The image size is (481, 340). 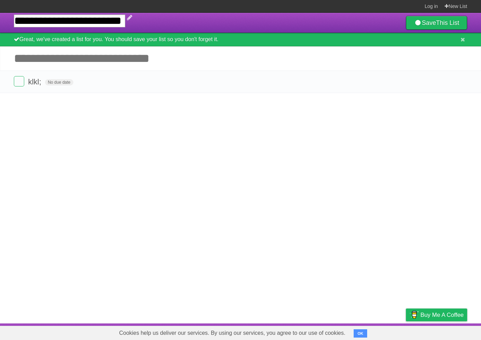 What do you see at coordinates (360, 333) in the screenshot?
I see `button: OK` at bounding box center [360, 333].